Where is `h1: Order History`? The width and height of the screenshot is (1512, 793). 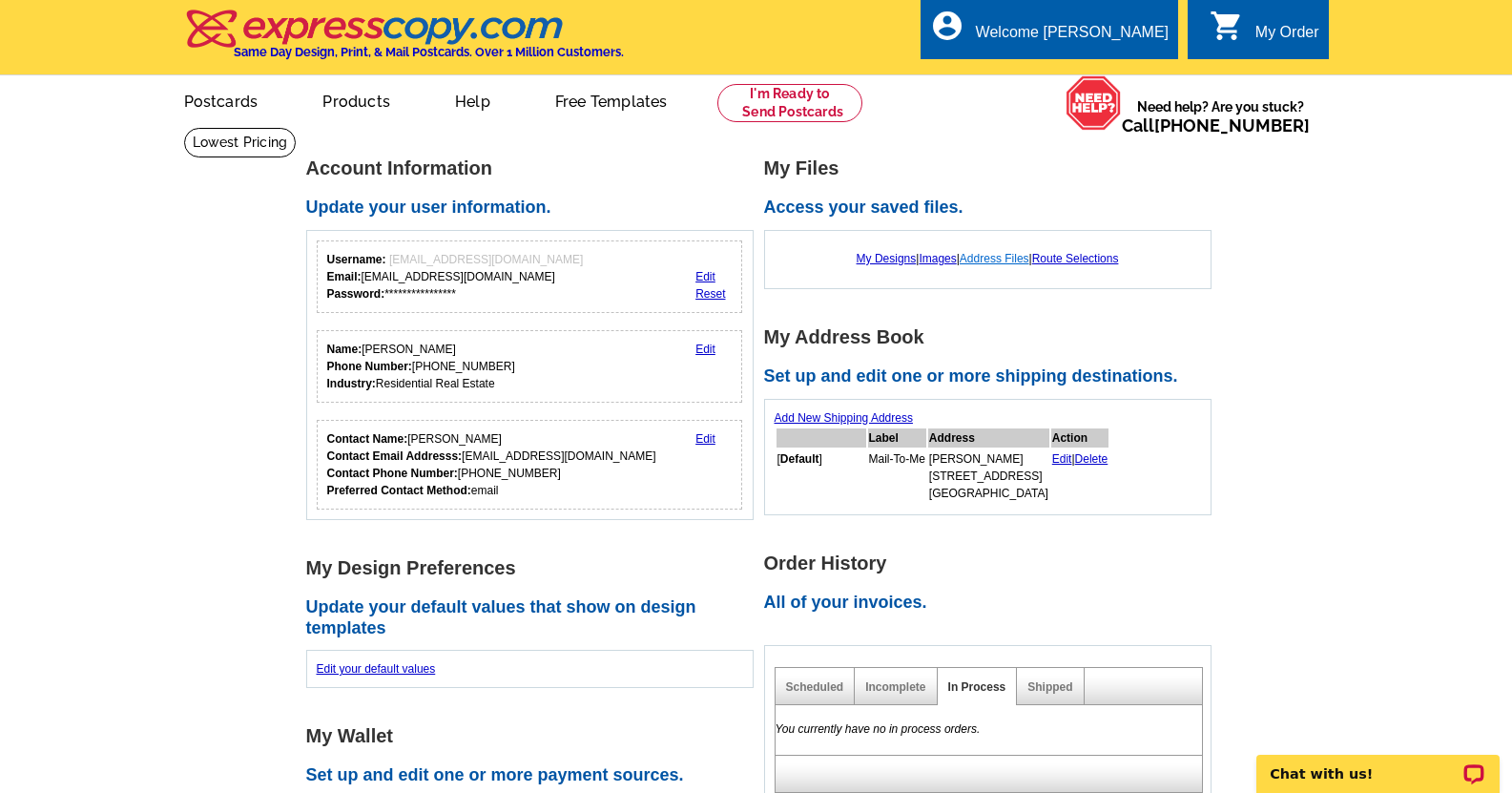
h1: Order History is located at coordinates (994, 563).